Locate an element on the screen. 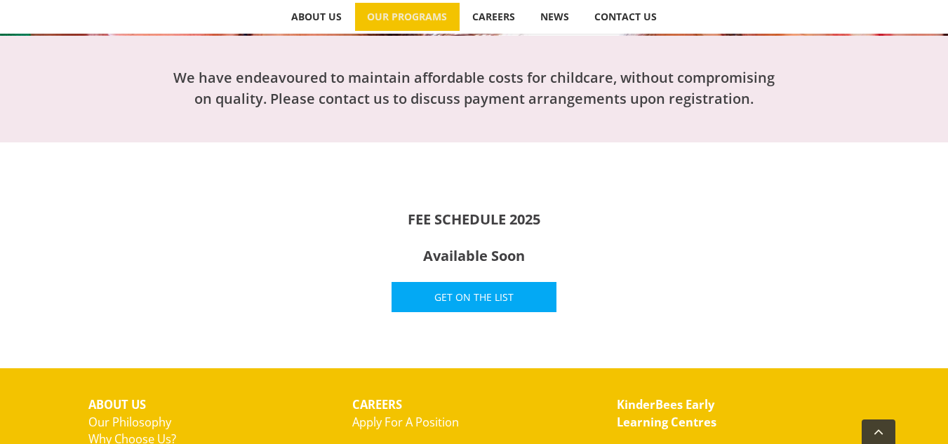 The width and height of the screenshot is (948, 444). a: OUR PROGRAMS is located at coordinates (407, 17).